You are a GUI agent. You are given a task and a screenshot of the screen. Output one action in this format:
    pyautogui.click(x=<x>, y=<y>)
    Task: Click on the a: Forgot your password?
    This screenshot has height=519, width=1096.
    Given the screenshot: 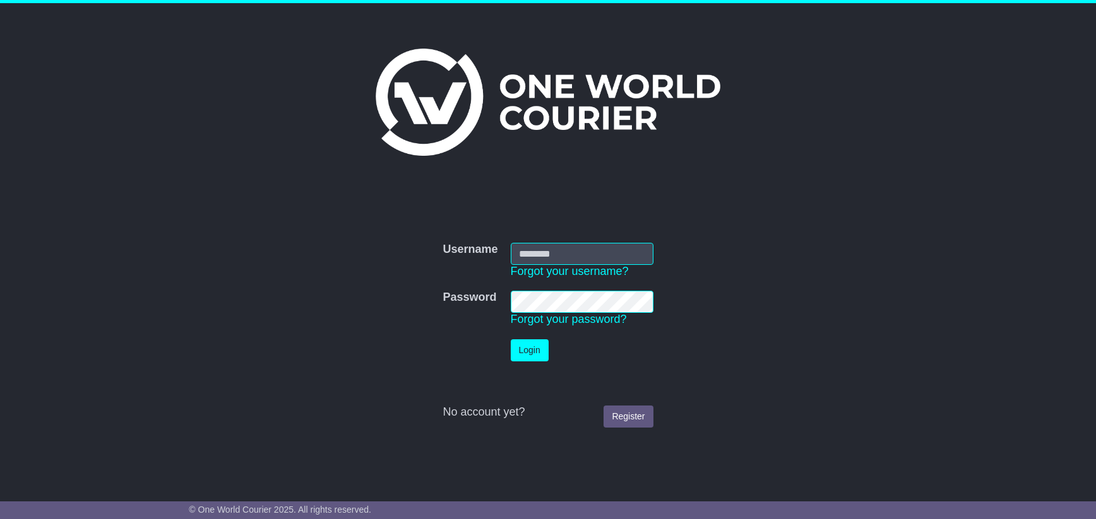 What is the action you would take?
    pyautogui.click(x=569, y=319)
    